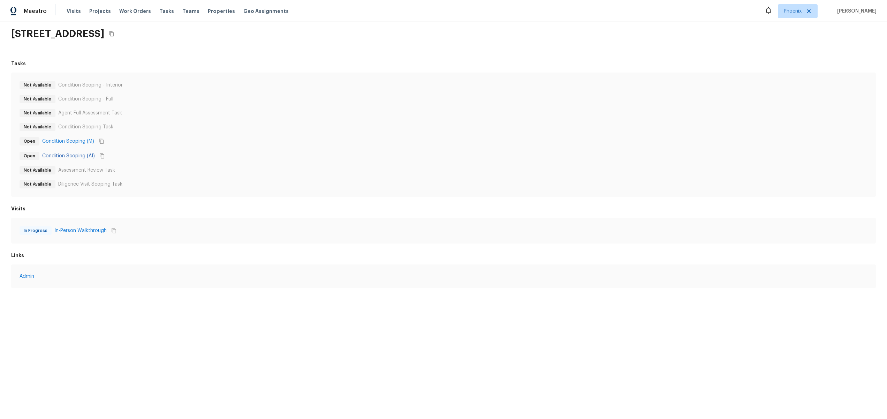 This screenshot has height=419, width=887. I want to click on a: Condition Scoping (AI), so click(68, 156).